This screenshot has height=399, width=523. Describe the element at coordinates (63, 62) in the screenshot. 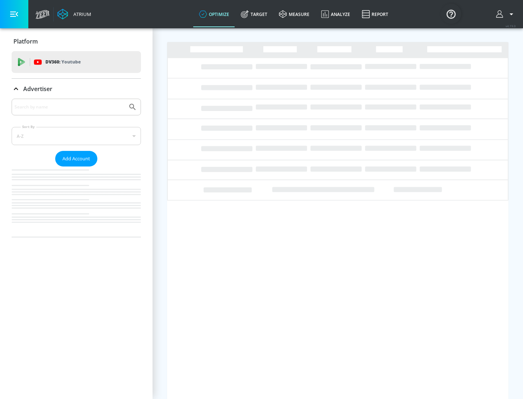

I see `p: DV360:` at that location.